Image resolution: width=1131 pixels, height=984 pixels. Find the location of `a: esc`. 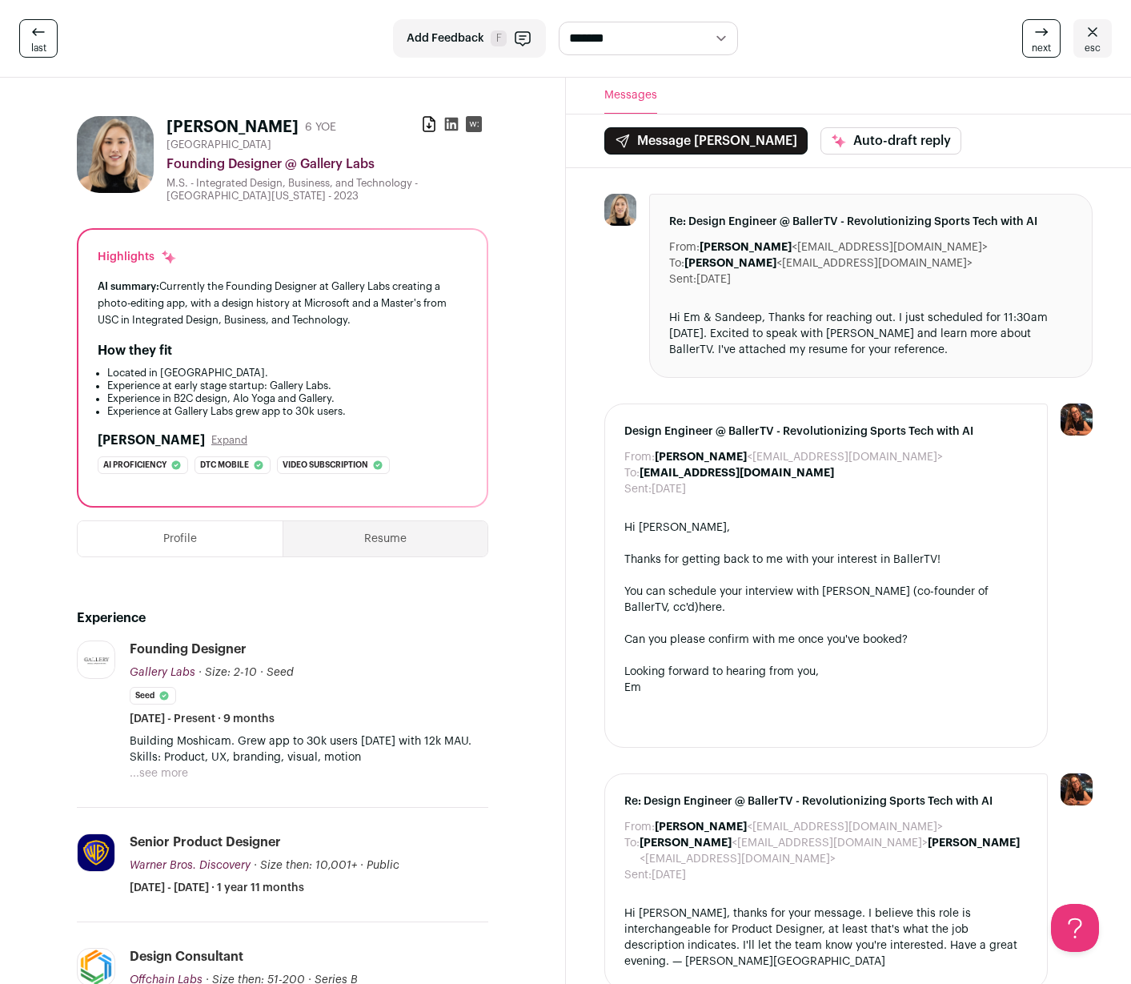

a: esc is located at coordinates (1092, 38).